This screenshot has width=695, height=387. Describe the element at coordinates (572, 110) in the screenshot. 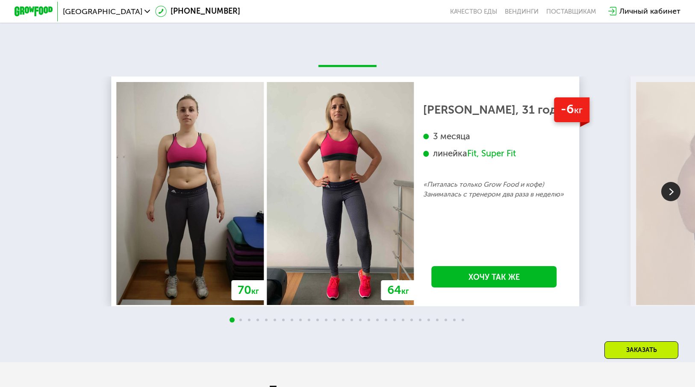

I see `div: -6` at that location.